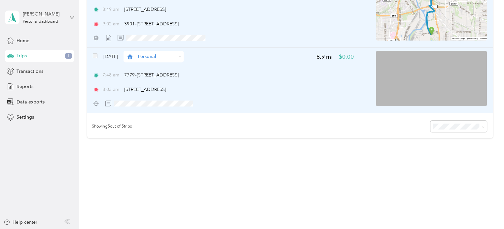 The width and height of the screenshot is (504, 229). Describe the element at coordinates (20, 223) in the screenshot. I see `div: Help center` at that location.